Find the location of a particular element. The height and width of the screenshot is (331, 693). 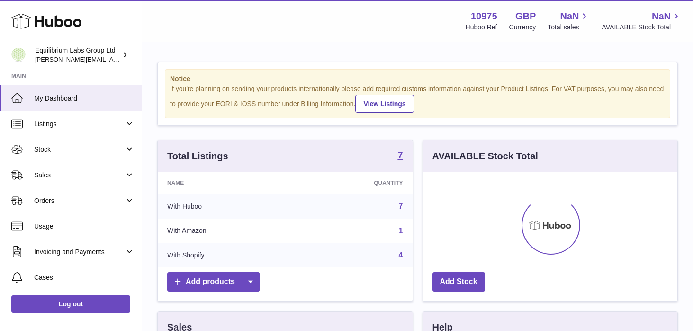

strong: Notice is located at coordinates (417, 79).